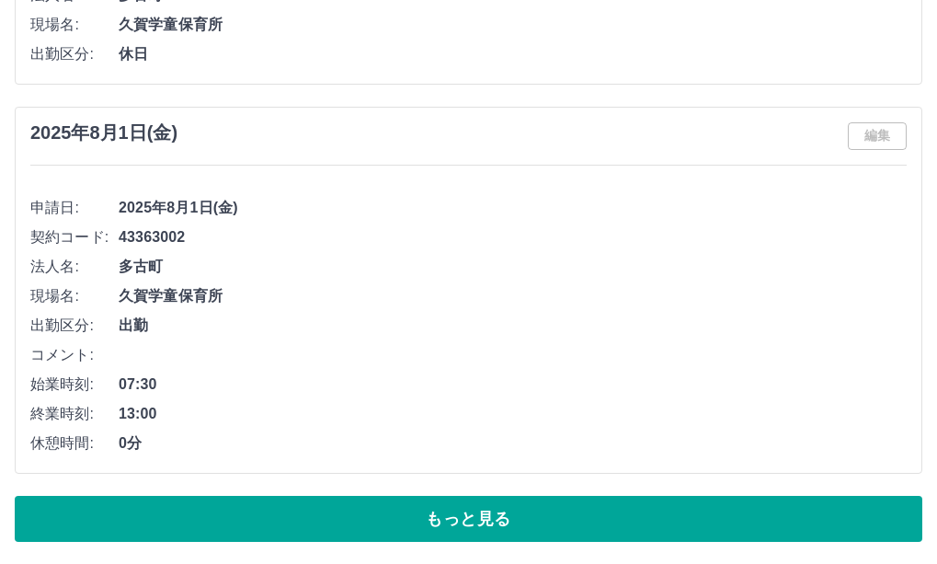 This screenshot has width=937, height=564. Describe the element at coordinates (75, 208) in the screenshot. I see `span: 申請日:` at that location.